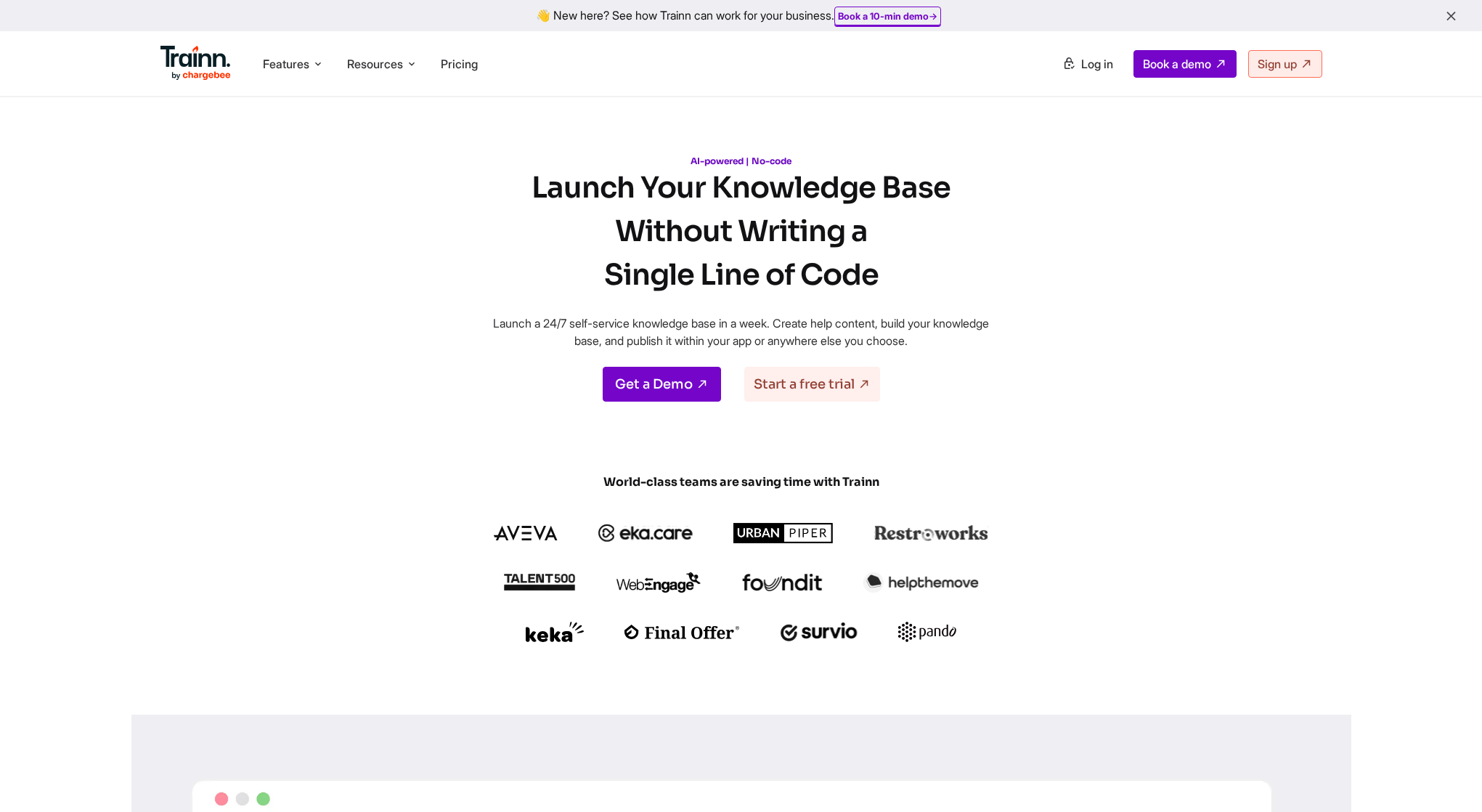 Image resolution: width=1482 pixels, height=812 pixels. I want to click on img: finaloffer logo, so click(682, 632).